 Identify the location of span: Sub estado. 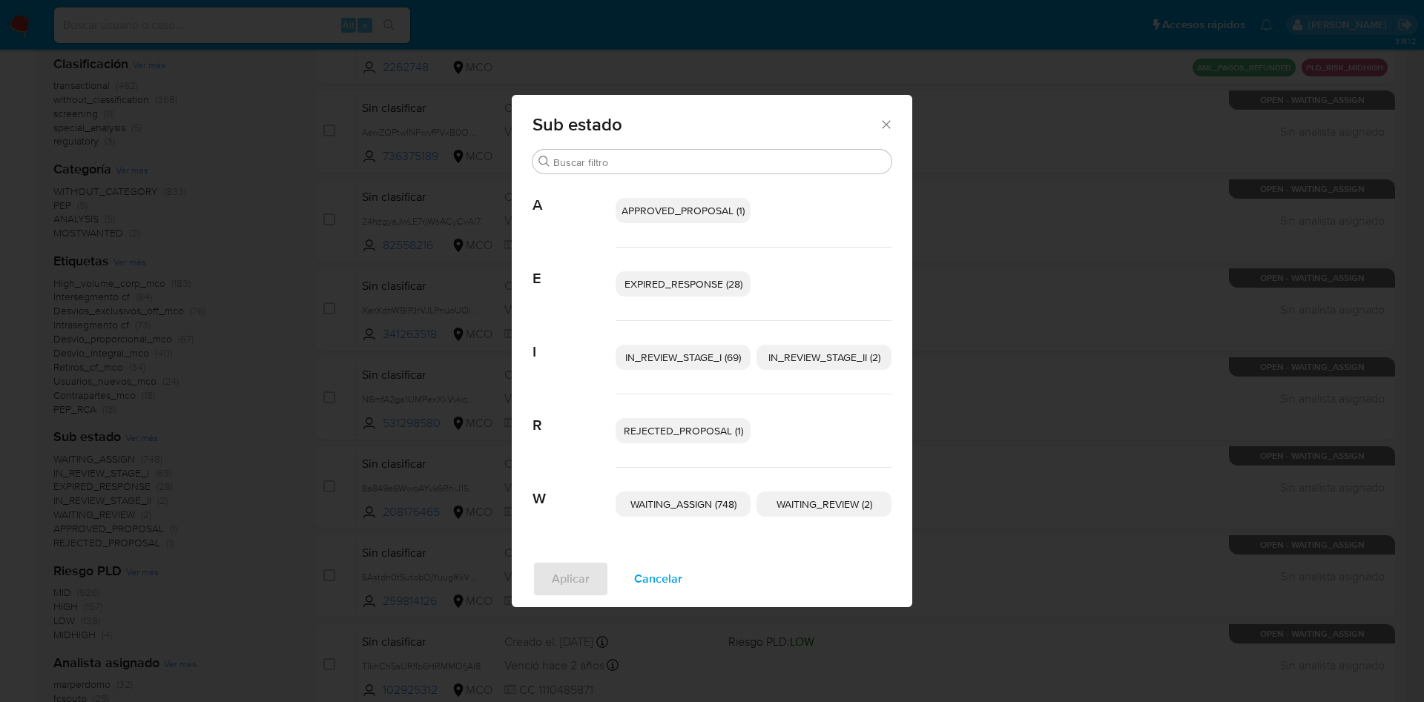
(705, 125).